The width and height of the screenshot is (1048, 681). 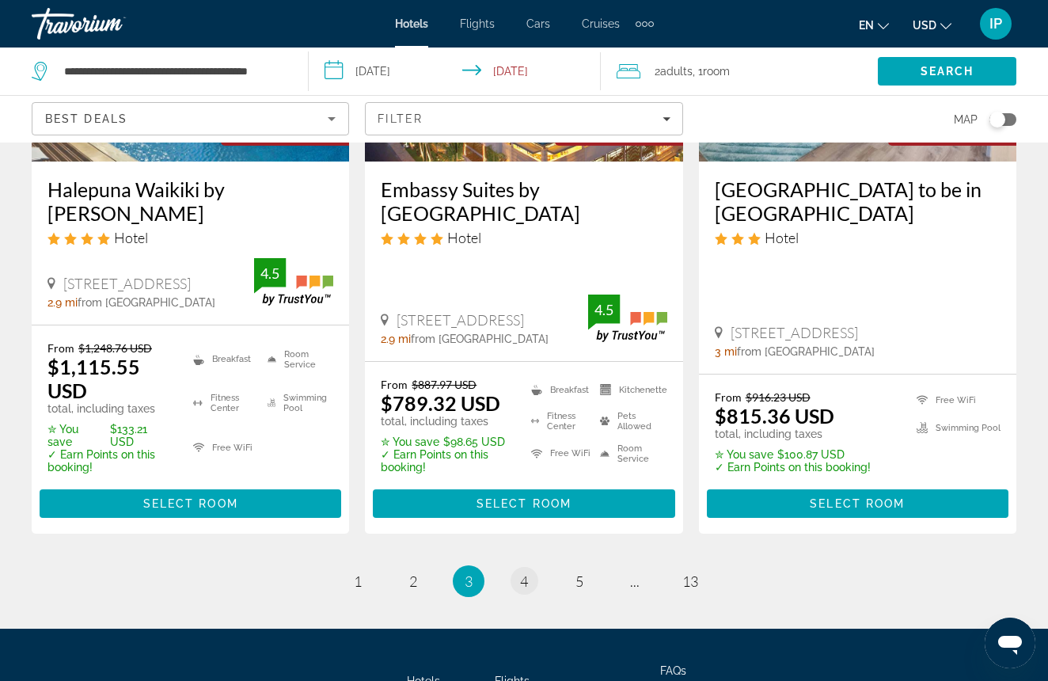 What do you see at coordinates (469, 581) in the screenshot?
I see `span: 3` at bounding box center [469, 581].